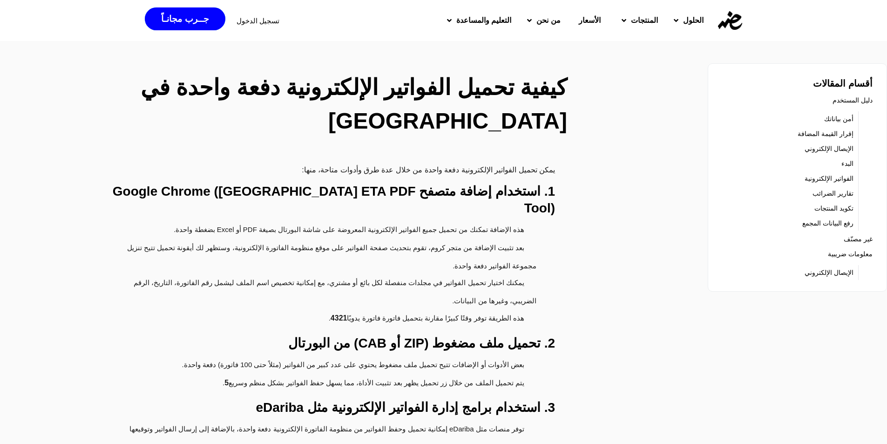 The image size is (887, 444). Describe the element at coordinates (337, 318) in the screenshot. I see `a: 3` at that location.